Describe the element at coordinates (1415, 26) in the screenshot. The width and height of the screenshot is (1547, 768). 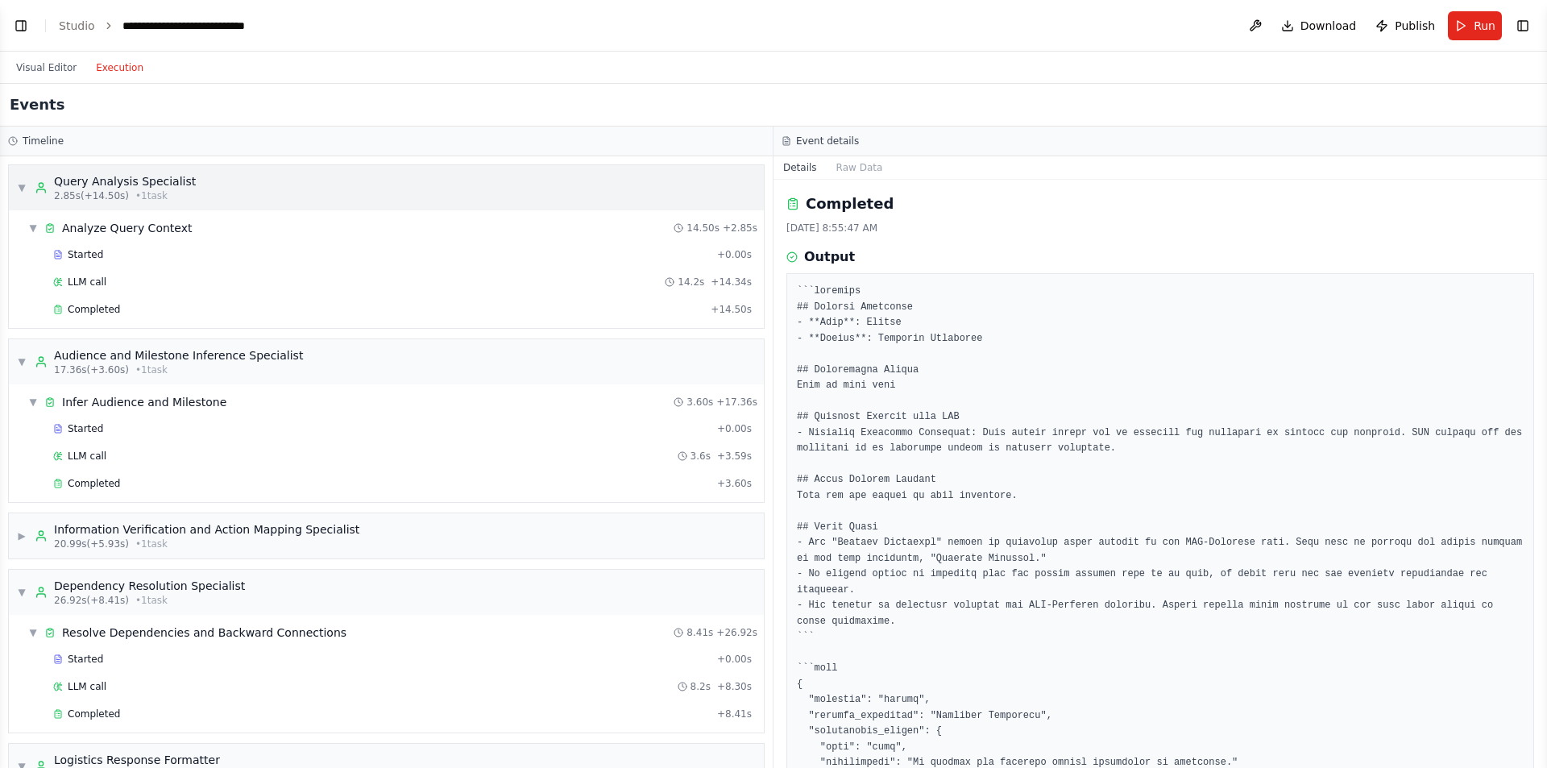
I see `span: Publish` at that location.